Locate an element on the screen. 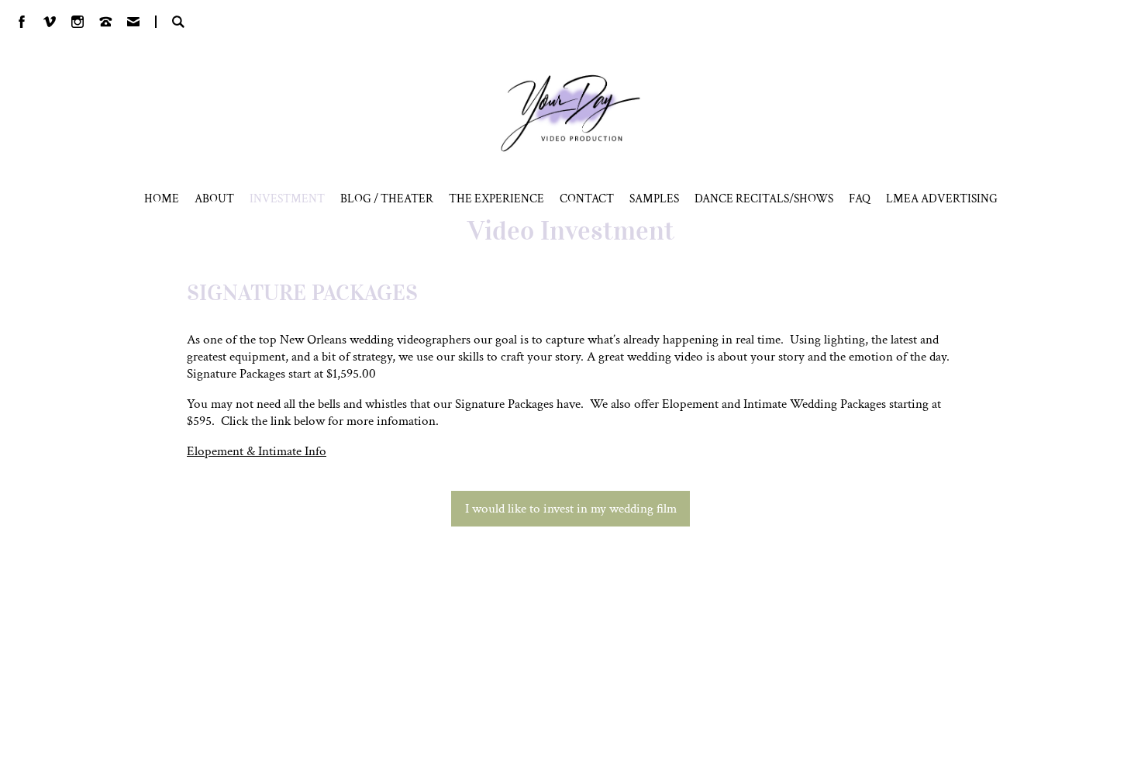 Image resolution: width=1141 pixels, height=763 pixels. span: I would like to invest in my wedding film is located at coordinates (570, 508).